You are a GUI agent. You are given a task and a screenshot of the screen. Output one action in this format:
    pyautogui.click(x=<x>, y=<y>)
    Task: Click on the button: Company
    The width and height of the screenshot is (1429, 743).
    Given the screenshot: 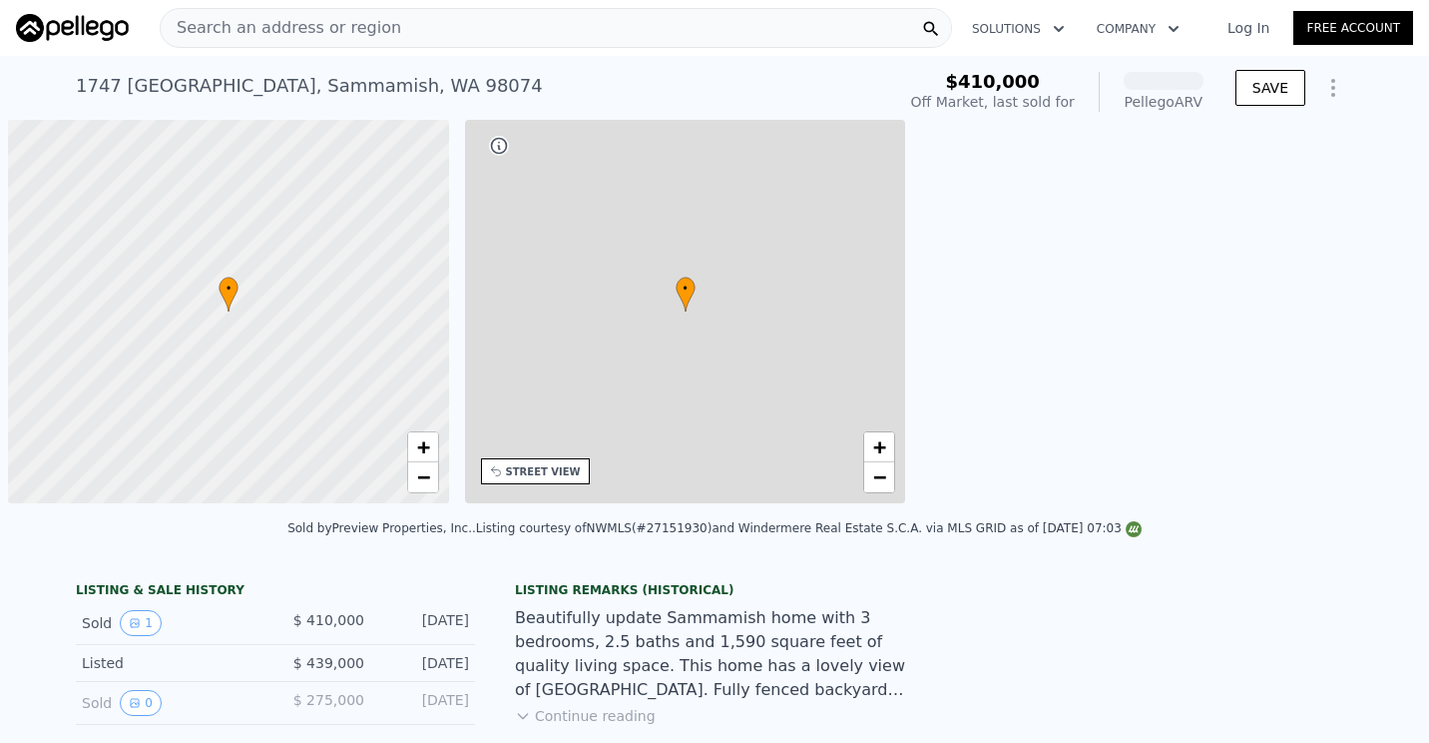 What is the action you would take?
    pyautogui.click(x=1138, y=29)
    